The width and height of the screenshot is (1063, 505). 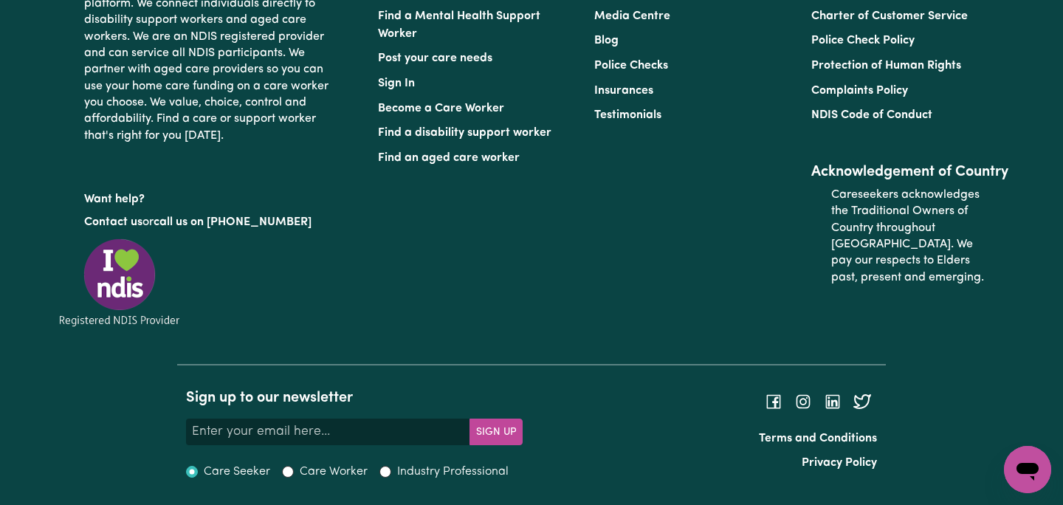 What do you see at coordinates (452, 472) in the screenshot?
I see `label: Industry Professional` at bounding box center [452, 472].